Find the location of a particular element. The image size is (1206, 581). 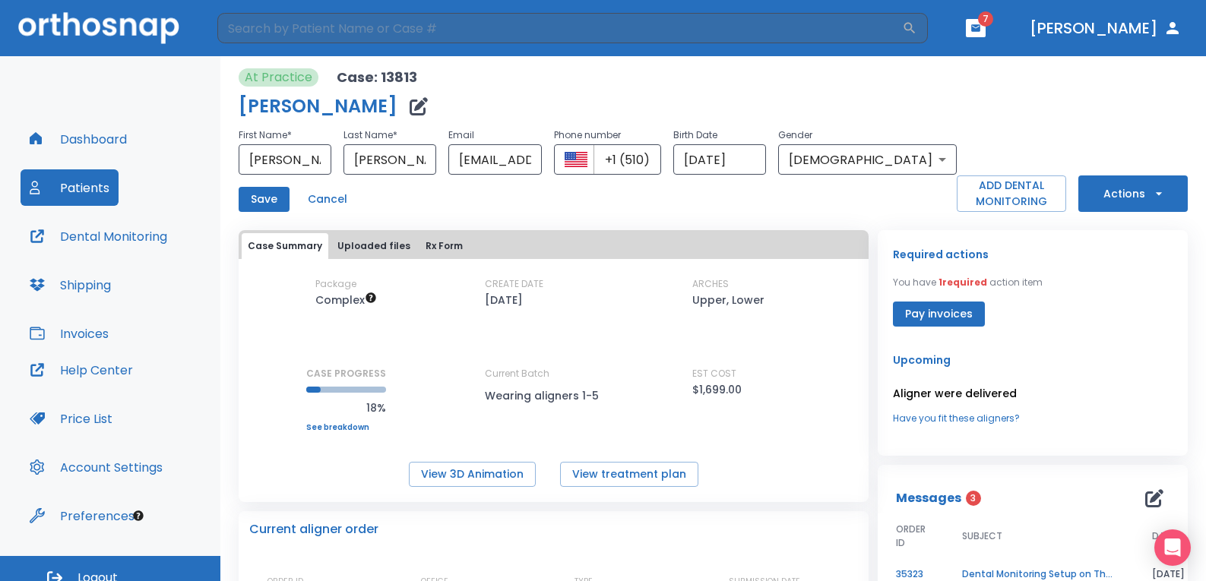

p: Upper, Lower is located at coordinates (728, 300).